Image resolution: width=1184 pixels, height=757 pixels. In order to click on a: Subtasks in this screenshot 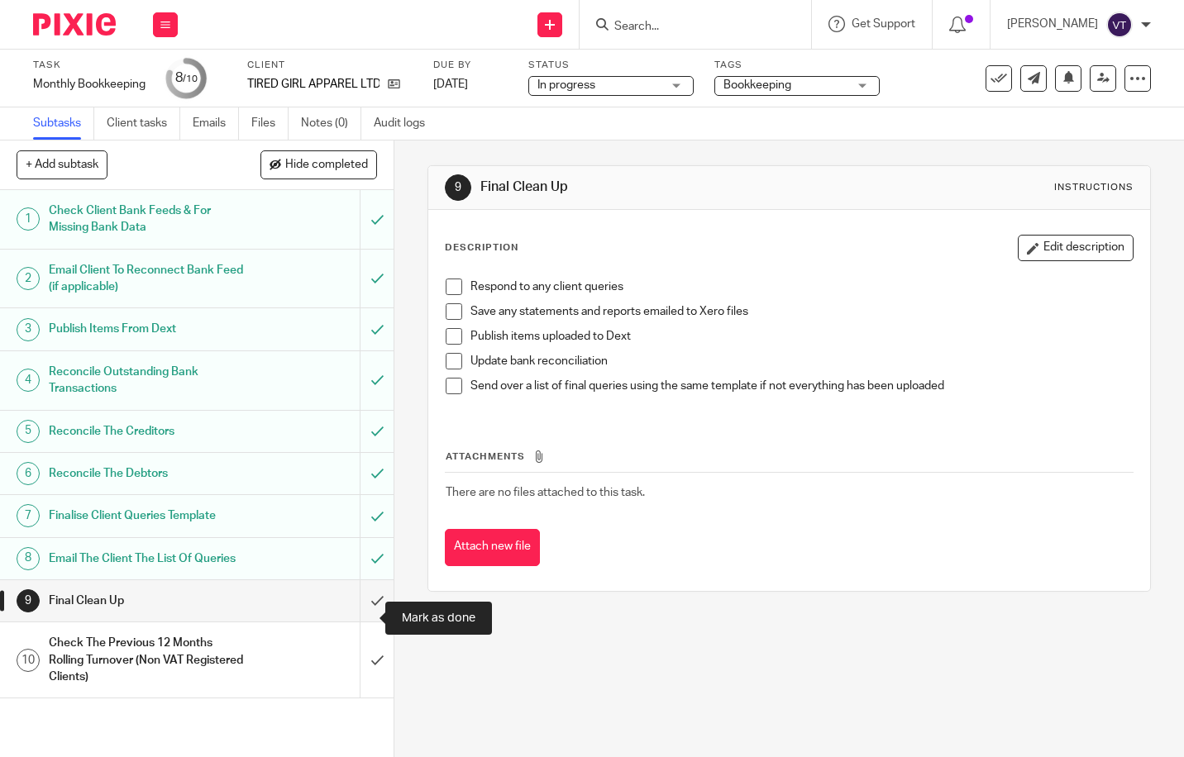, I will do `click(64, 123)`.